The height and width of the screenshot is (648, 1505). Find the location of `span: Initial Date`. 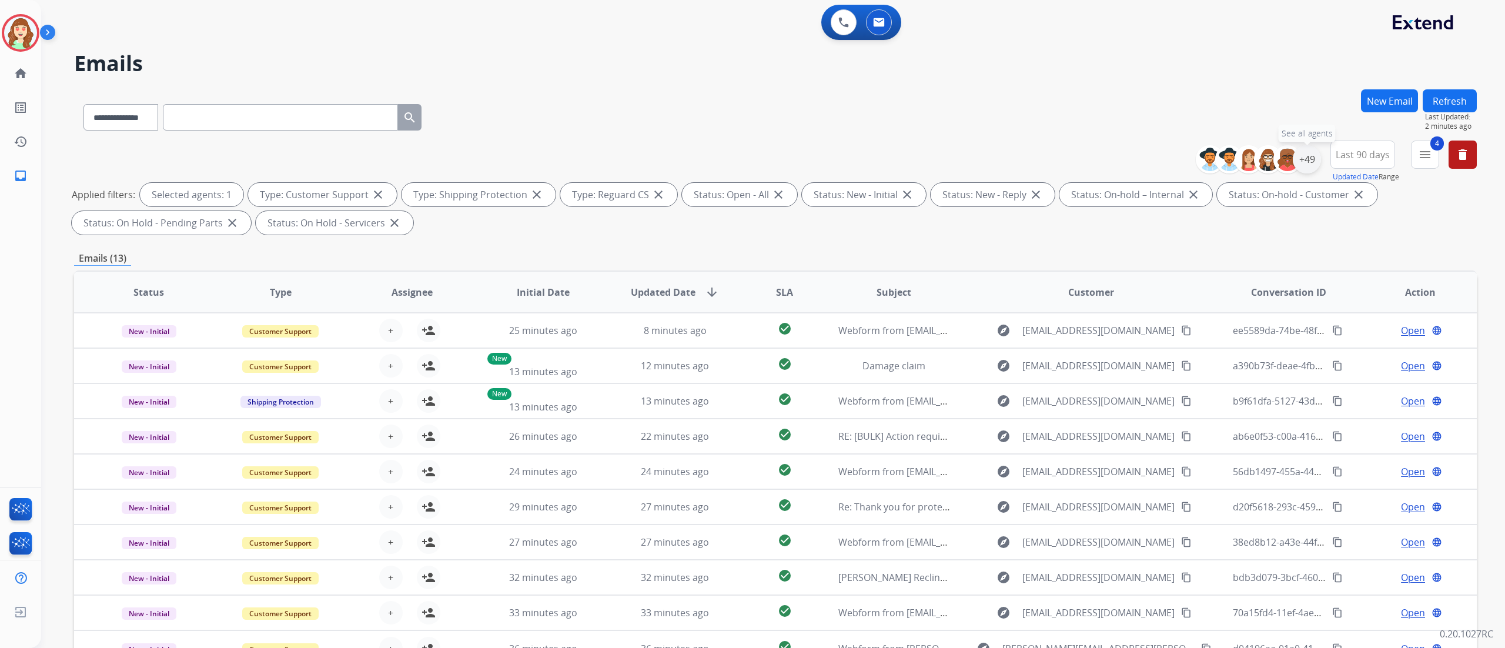

span: Initial Date is located at coordinates (543, 292).